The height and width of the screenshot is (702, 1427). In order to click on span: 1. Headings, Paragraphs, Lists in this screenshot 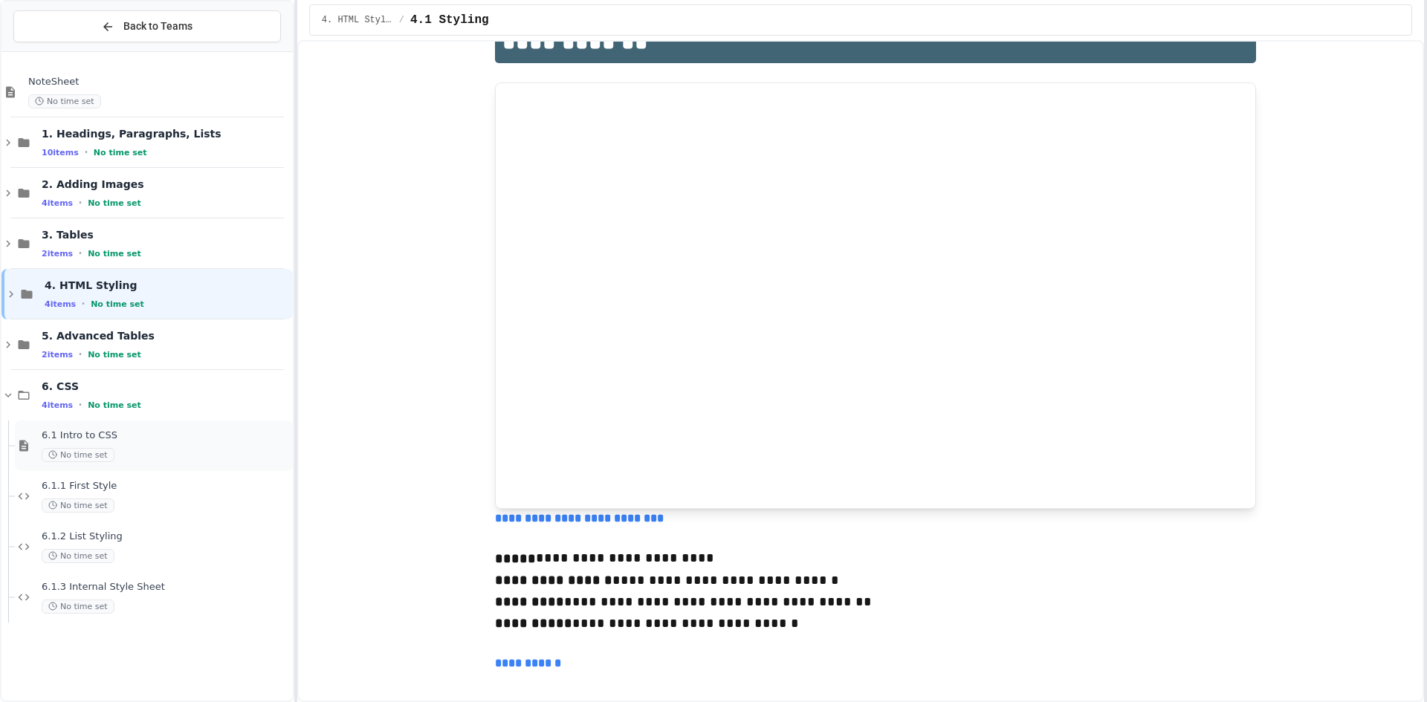, I will do `click(166, 134)`.